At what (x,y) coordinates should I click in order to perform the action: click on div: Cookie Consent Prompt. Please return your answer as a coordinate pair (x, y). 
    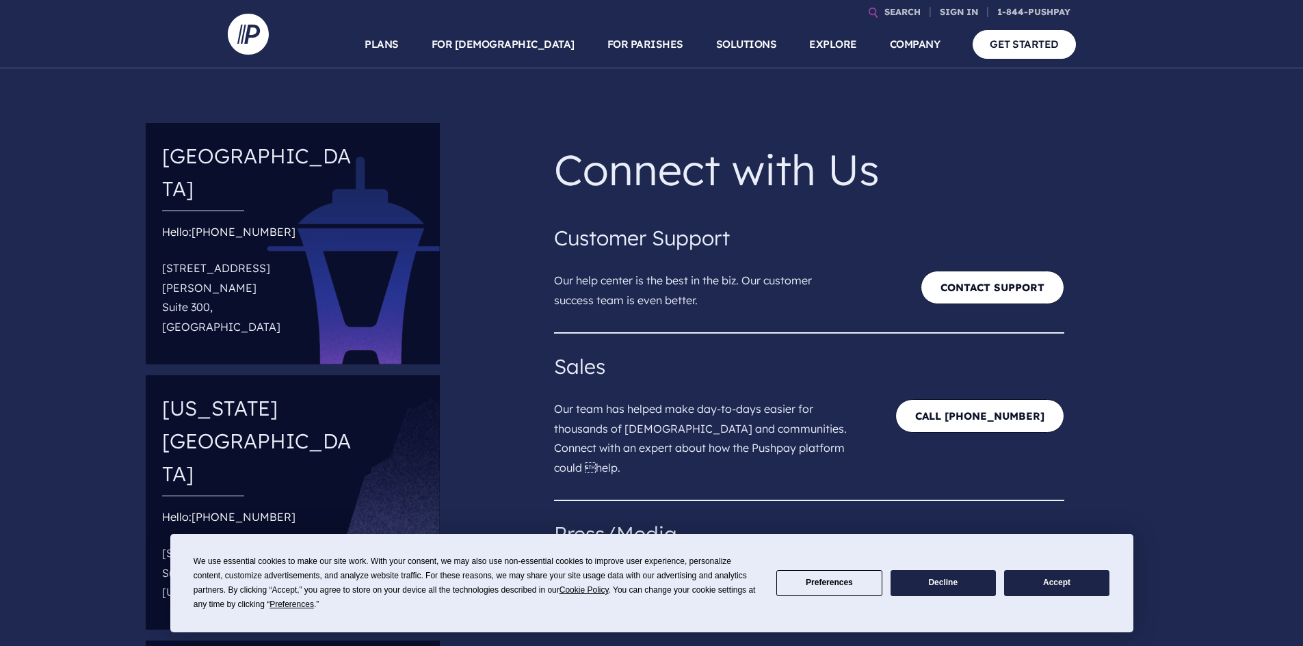
    Looking at the image, I should click on (652, 583).